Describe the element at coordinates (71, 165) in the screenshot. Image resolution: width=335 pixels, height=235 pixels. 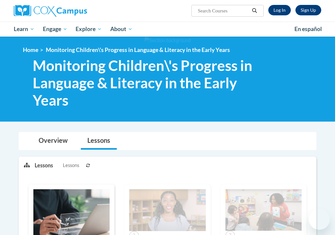
I see `span: Lessons` at that location.